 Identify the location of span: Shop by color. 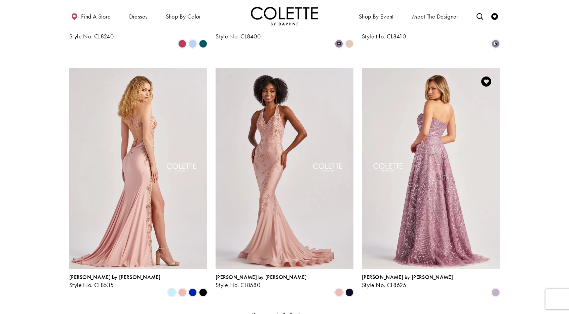
(183, 16).